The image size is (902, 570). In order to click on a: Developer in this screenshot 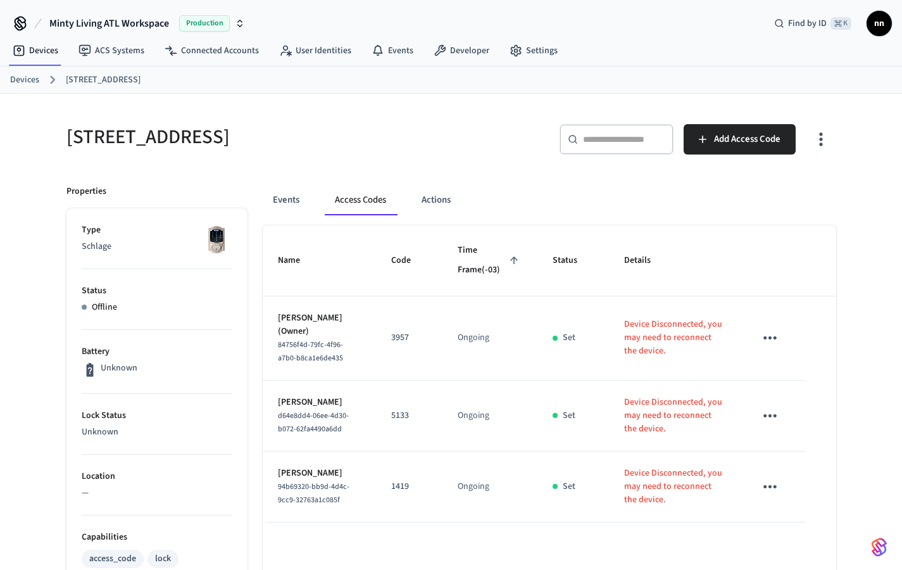, I will do `click(462, 51)`.